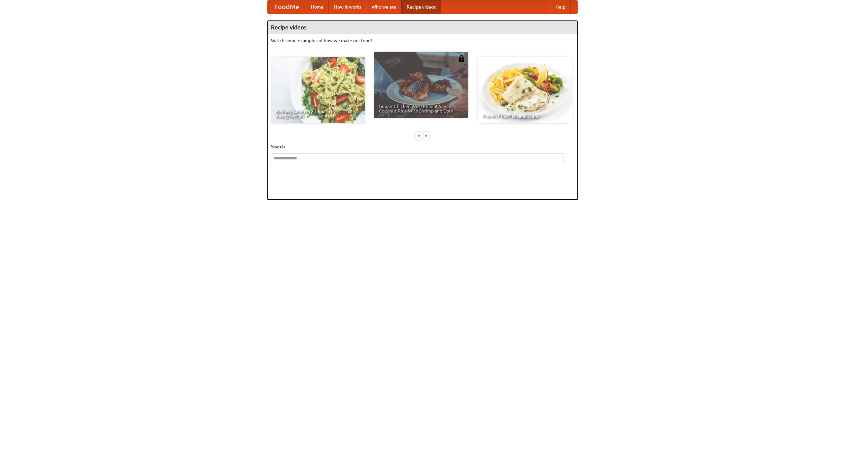 This screenshot has height=467, width=845. What do you see at coordinates (422, 41) in the screenshot?
I see `p: Watch some examples of how we make our food!` at bounding box center [422, 41].